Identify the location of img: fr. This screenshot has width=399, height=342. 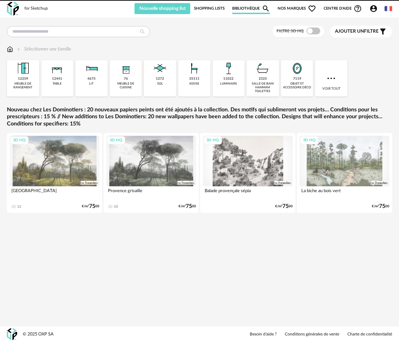
(388, 9).